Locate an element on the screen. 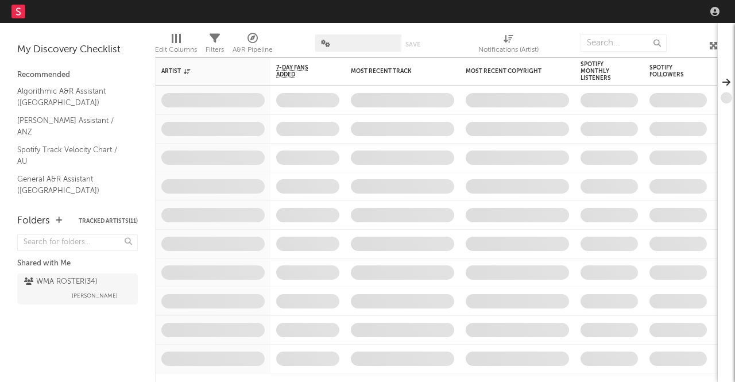 This screenshot has width=735, height=382. div: WMA ROSTER ( 34 ) is located at coordinates (61, 282).